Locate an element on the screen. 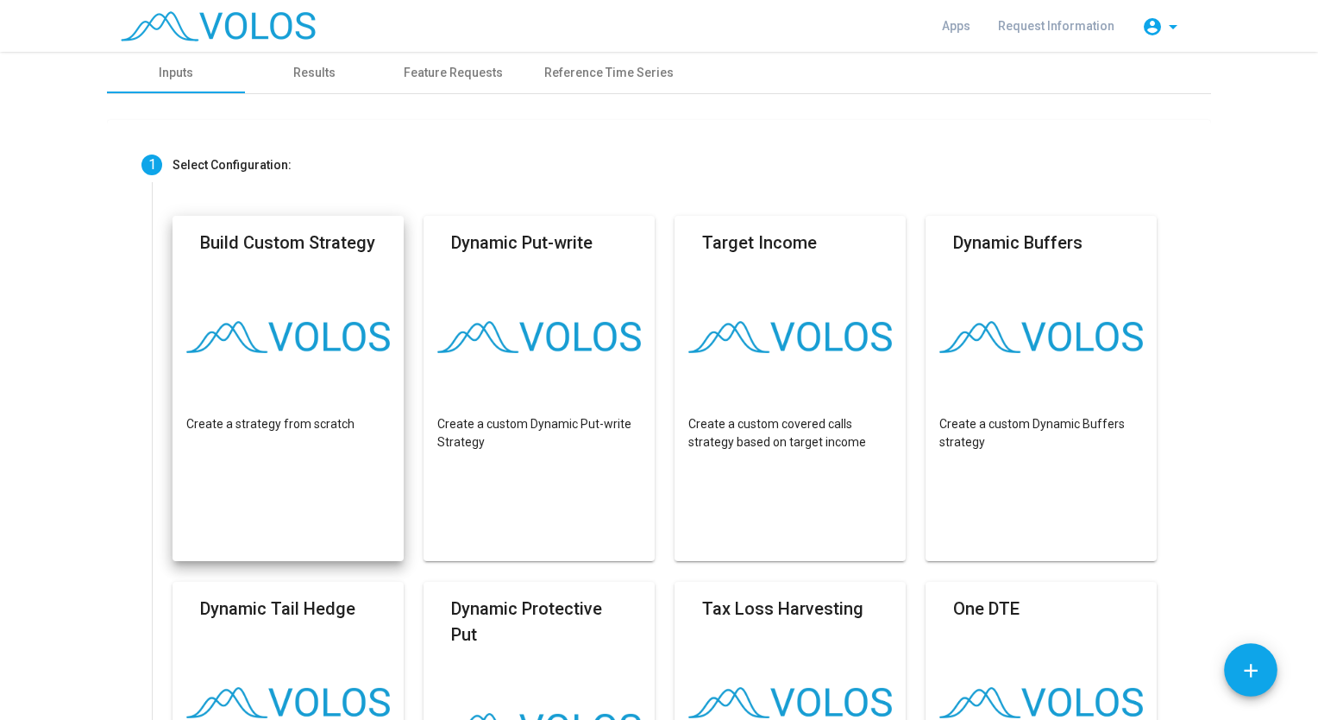  span: Apps is located at coordinates (956, 26).